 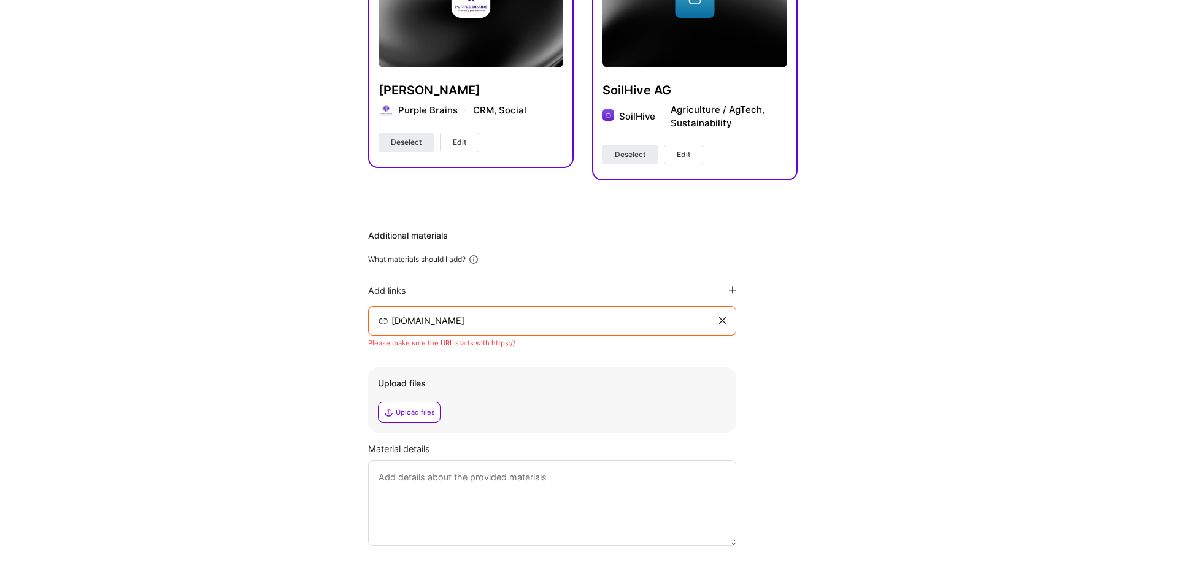 I want to click on div: Purple Brains CRM, Social, so click(x=462, y=110).